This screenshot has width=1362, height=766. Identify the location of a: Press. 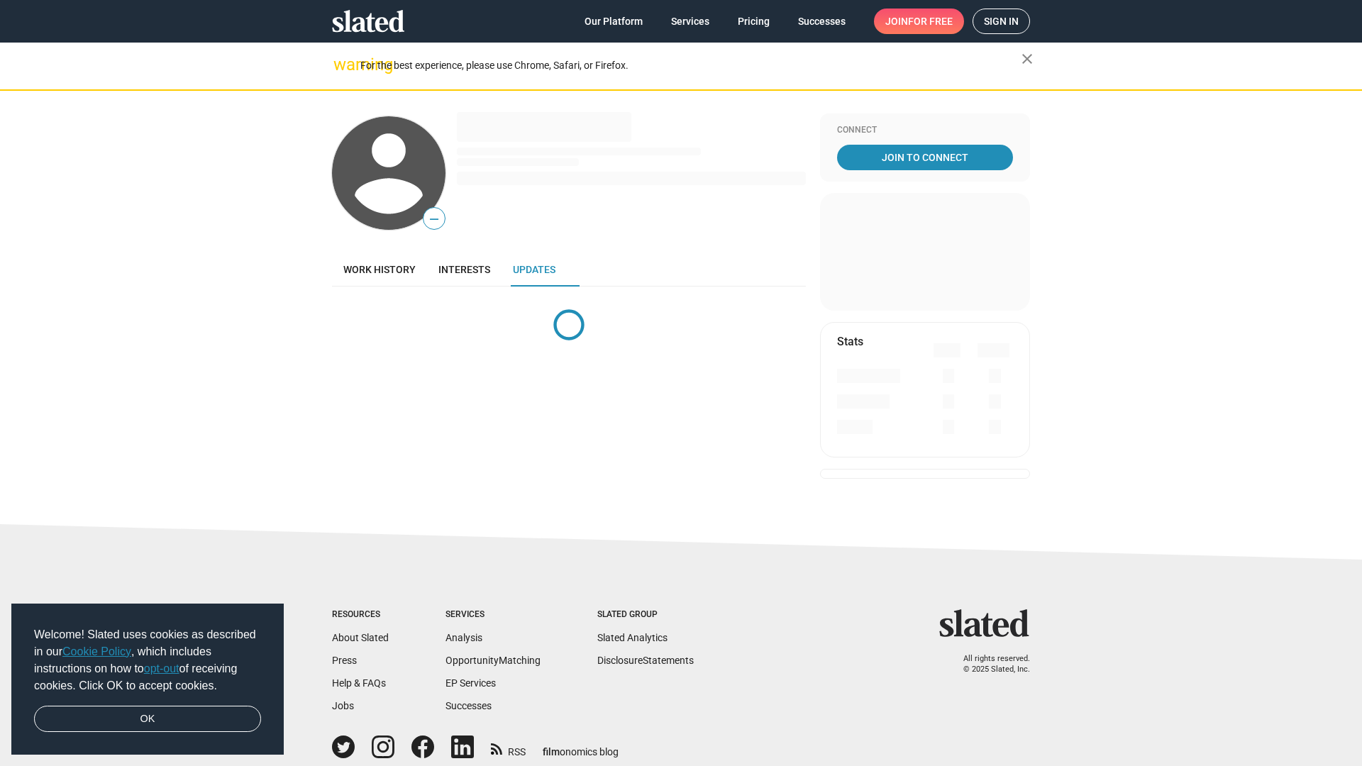
(344, 660).